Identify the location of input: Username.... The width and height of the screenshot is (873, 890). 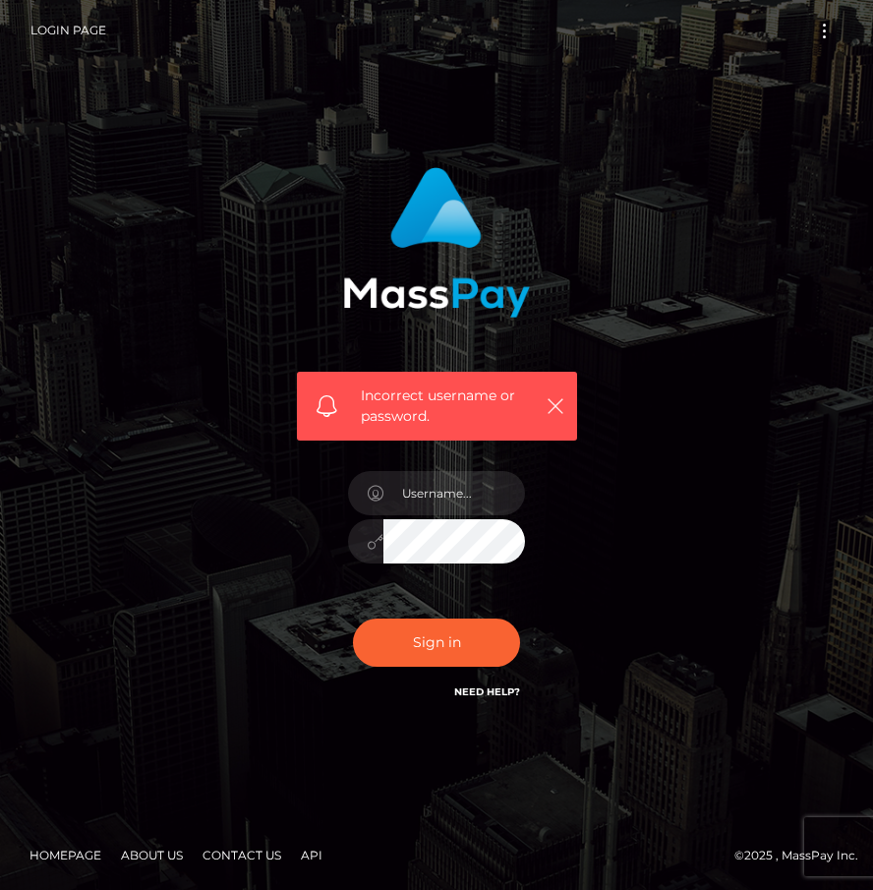
(454, 493).